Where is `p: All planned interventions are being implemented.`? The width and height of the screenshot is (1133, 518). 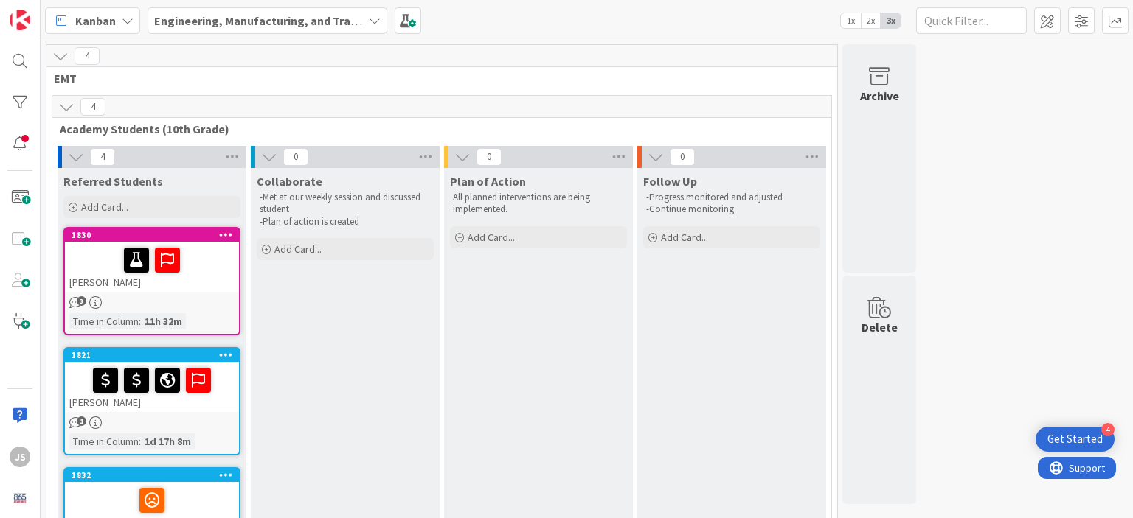
p: All planned interventions are being implemented. is located at coordinates (538, 204).